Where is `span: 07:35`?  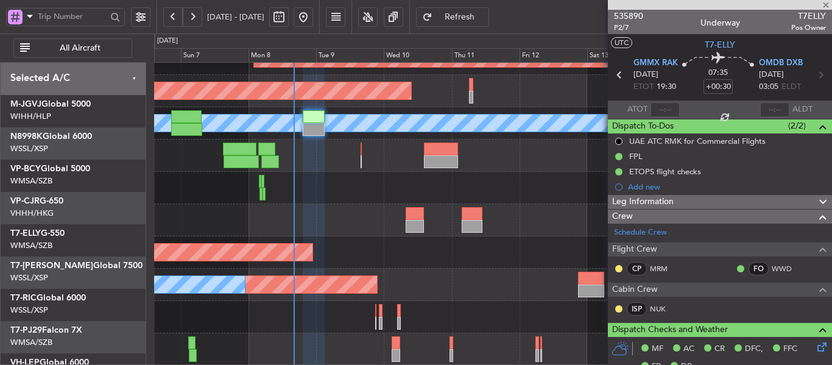
span: 07:35 is located at coordinates (718, 73).